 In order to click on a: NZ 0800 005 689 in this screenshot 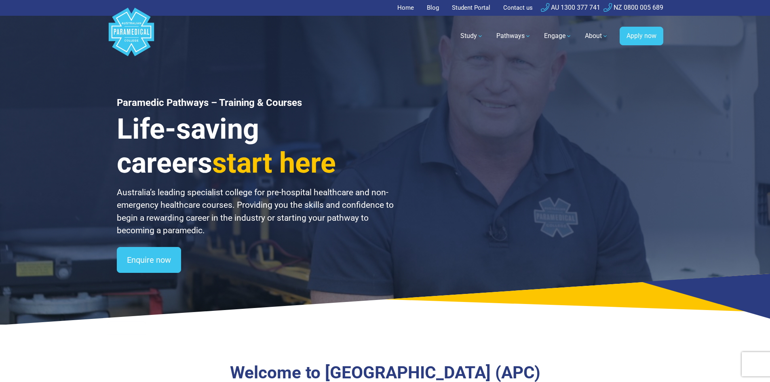, I will do `click(634, 7)`.